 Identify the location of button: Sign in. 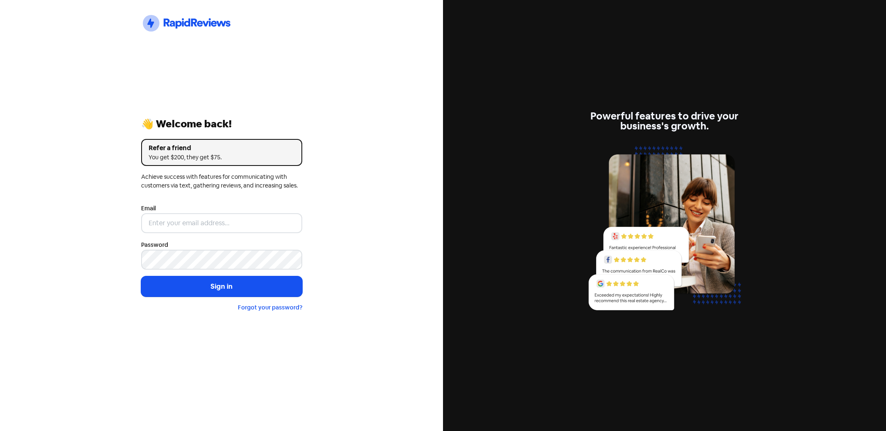
(222, 287).